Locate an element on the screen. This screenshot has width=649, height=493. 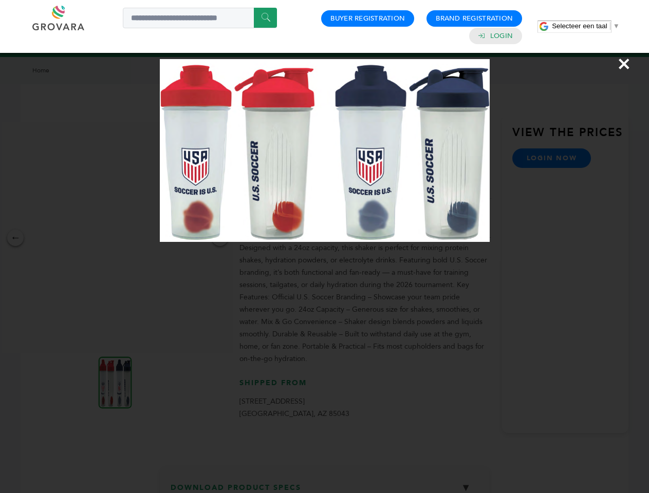
a: Buyer Registration is located at coordinates (367, 18).